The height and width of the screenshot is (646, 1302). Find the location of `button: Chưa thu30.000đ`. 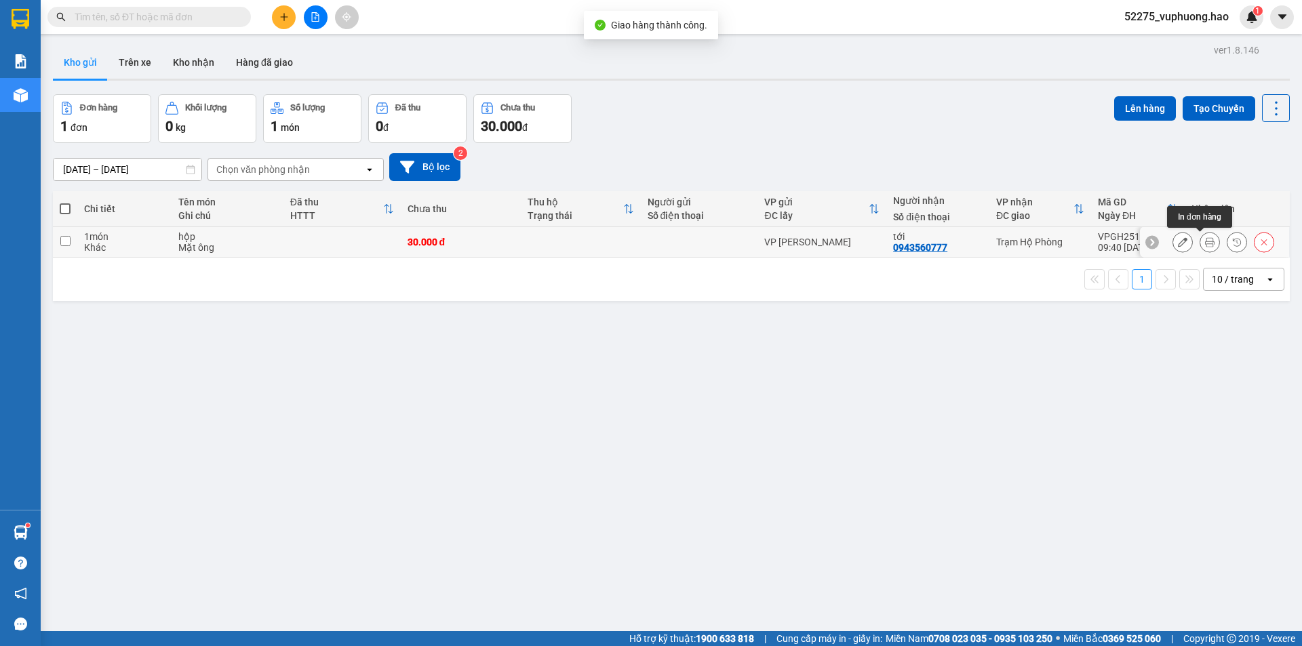

button: Chưa thu30.000đ is located at coordinates (522, 119).